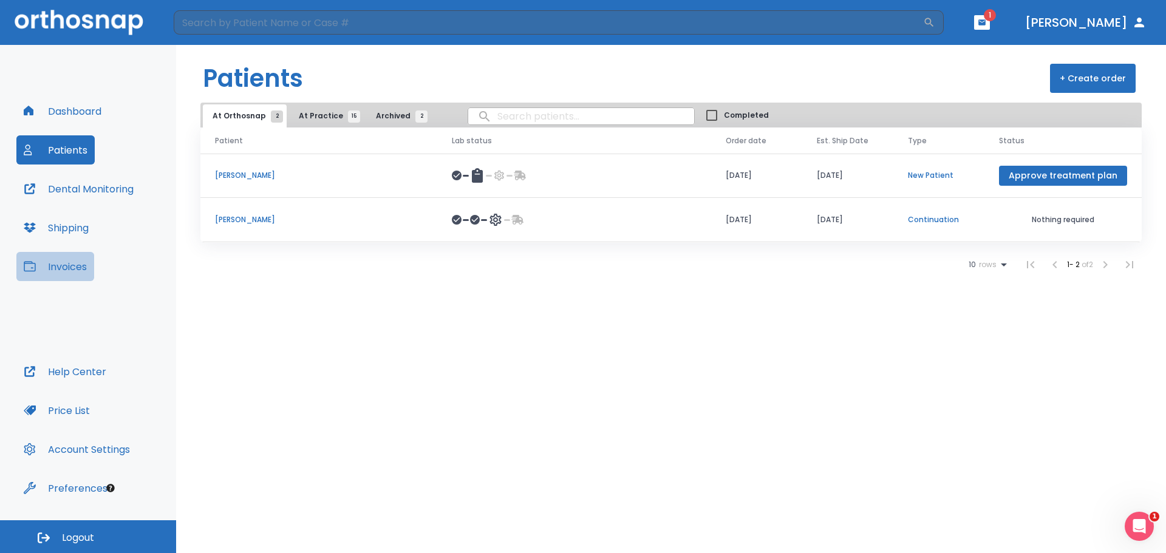  Describe the element at coordinates (253, 78) in the screenshot. I see `h1: Patients` at that location.